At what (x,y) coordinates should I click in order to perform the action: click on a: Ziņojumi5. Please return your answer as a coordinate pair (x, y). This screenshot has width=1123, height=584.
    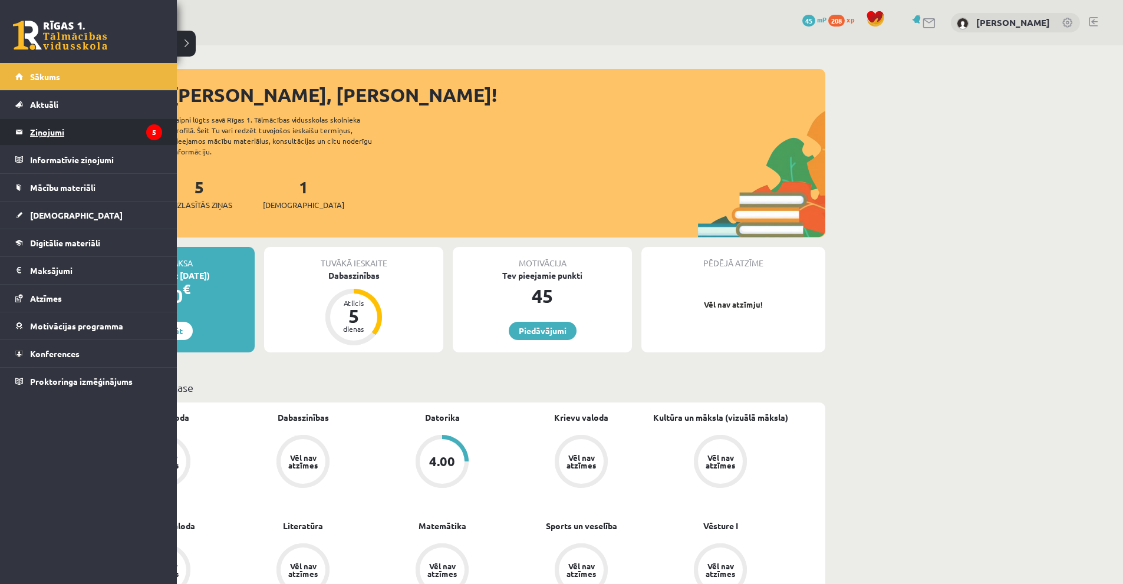
    Looking at the image, I should click on (88, 132).